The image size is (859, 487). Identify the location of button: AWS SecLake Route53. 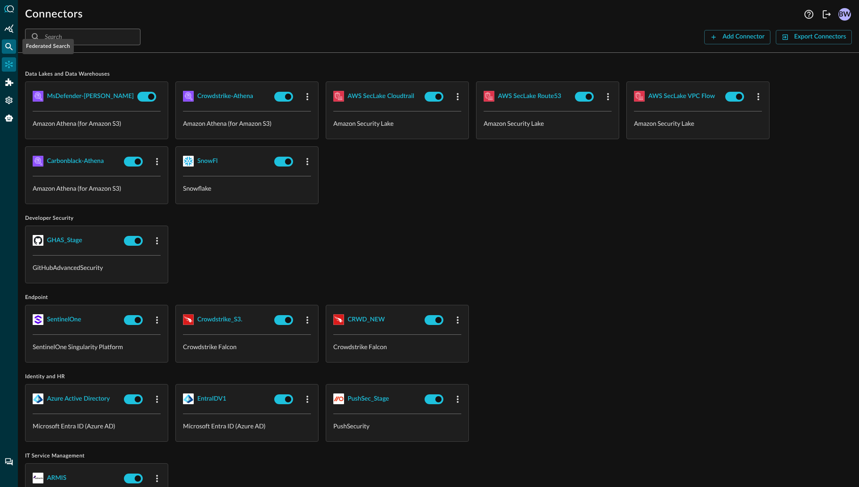
(529, 96).